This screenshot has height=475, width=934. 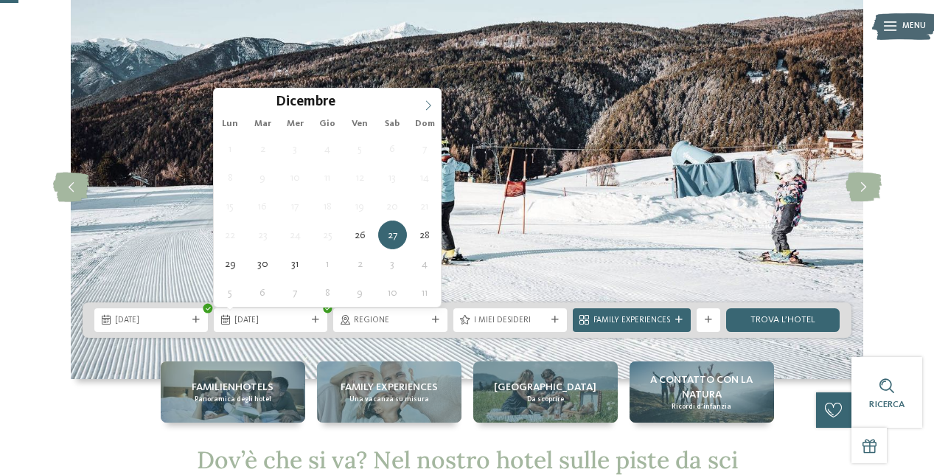 What do you see at coordinates (295, 124) in the screenshot?
I see `span: Mer` at bounding box center [295, 124].